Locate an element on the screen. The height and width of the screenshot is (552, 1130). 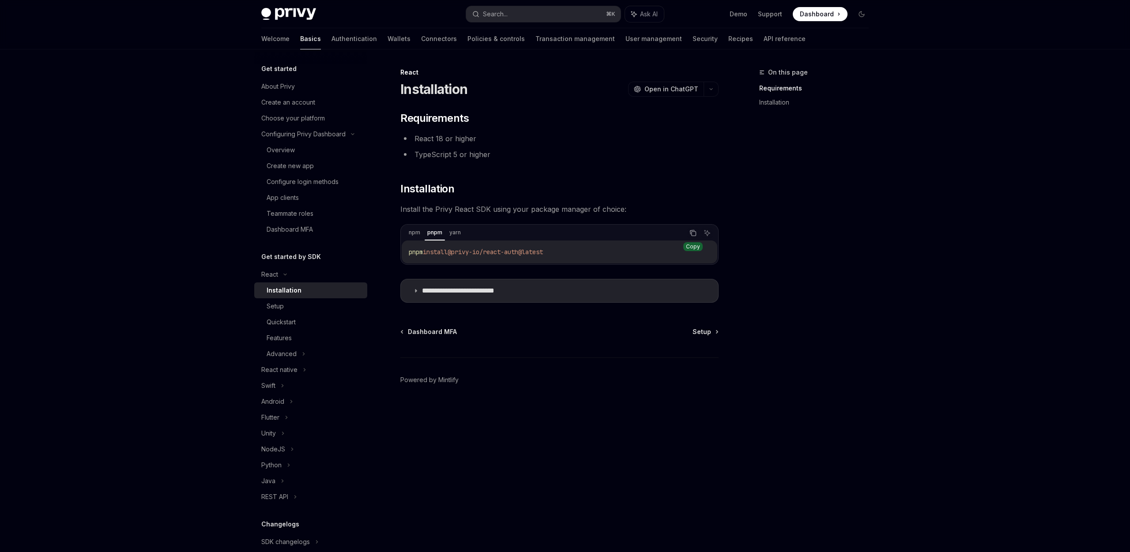
a: Policies & controls is located at coordinates (496, 39).